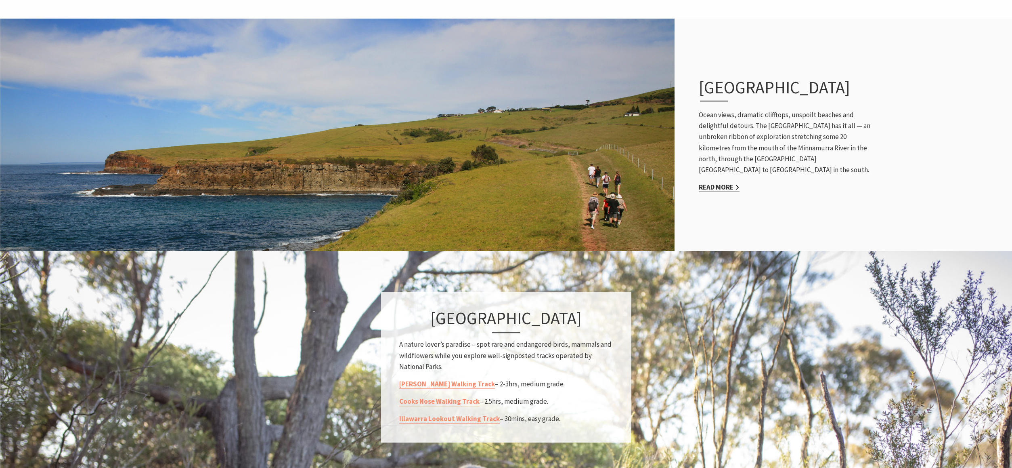 This screenshot has height=468, width=1012. Describe the element at coordinates (506, 384) in the screenshot. I see `p: – 2-3hrs, medium grade.` at that location.